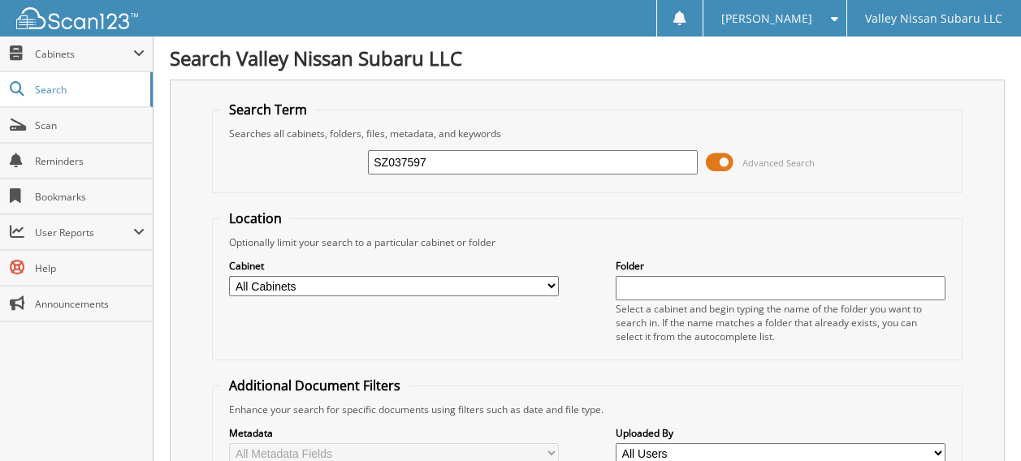 This screenshot has height=461, width=1021. I want to click on span: Reminders, so click(89, 161).